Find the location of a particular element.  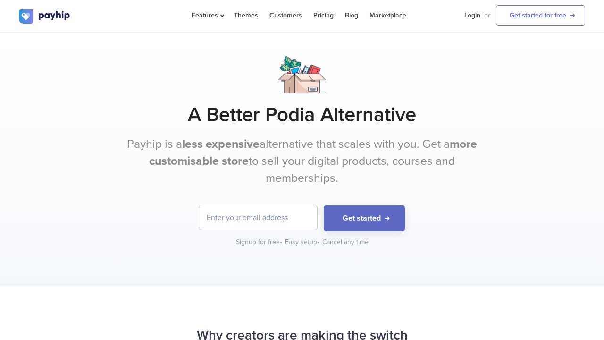

button: Get started is located at coordinates (365, 218).